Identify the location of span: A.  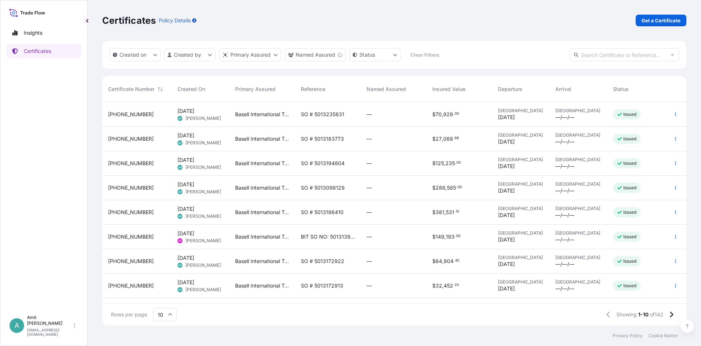
(17, 325).